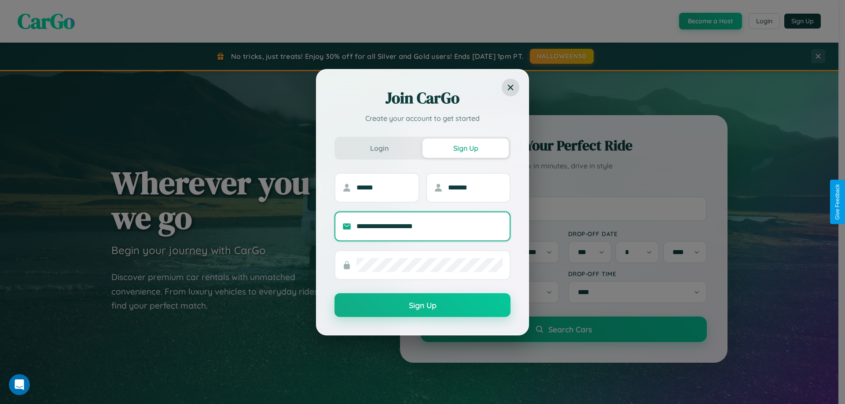 The width and height of the screenshot is (845, 404). What do you see at coordinates (422, 98) in the screenshot?
I see `h2: Join CarGo` at bounding box center [422, 98].